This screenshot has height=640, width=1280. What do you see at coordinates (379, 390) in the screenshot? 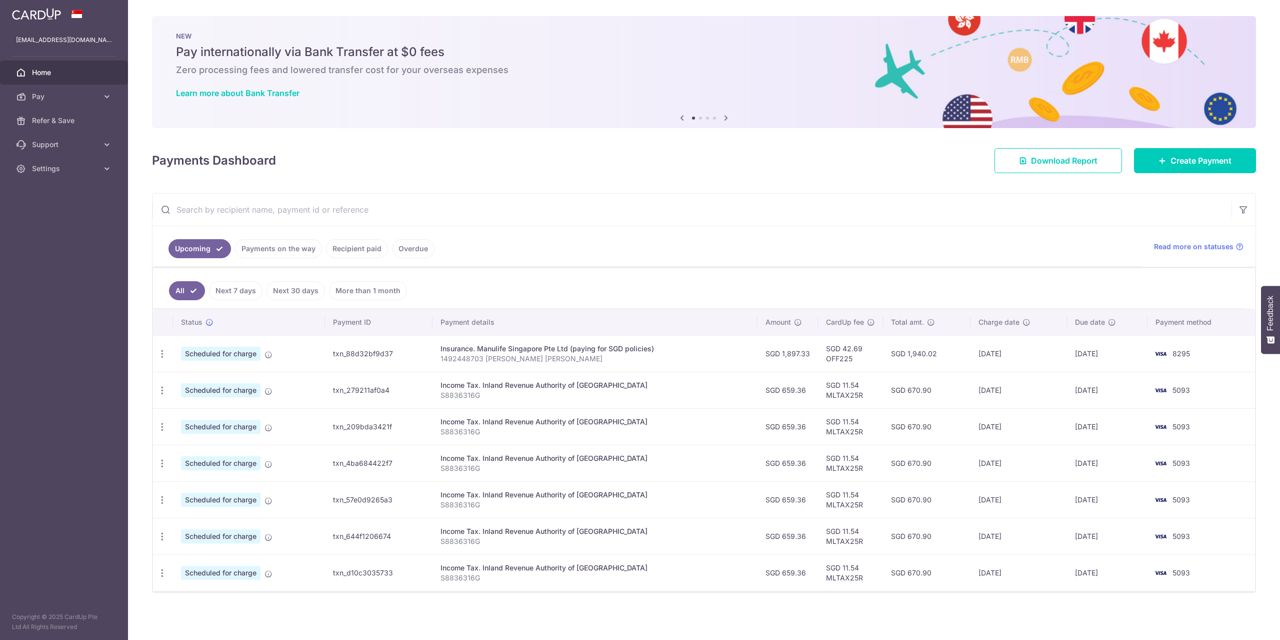
I see `td: txn_279211af0a4` at bounding box center [379, 390].